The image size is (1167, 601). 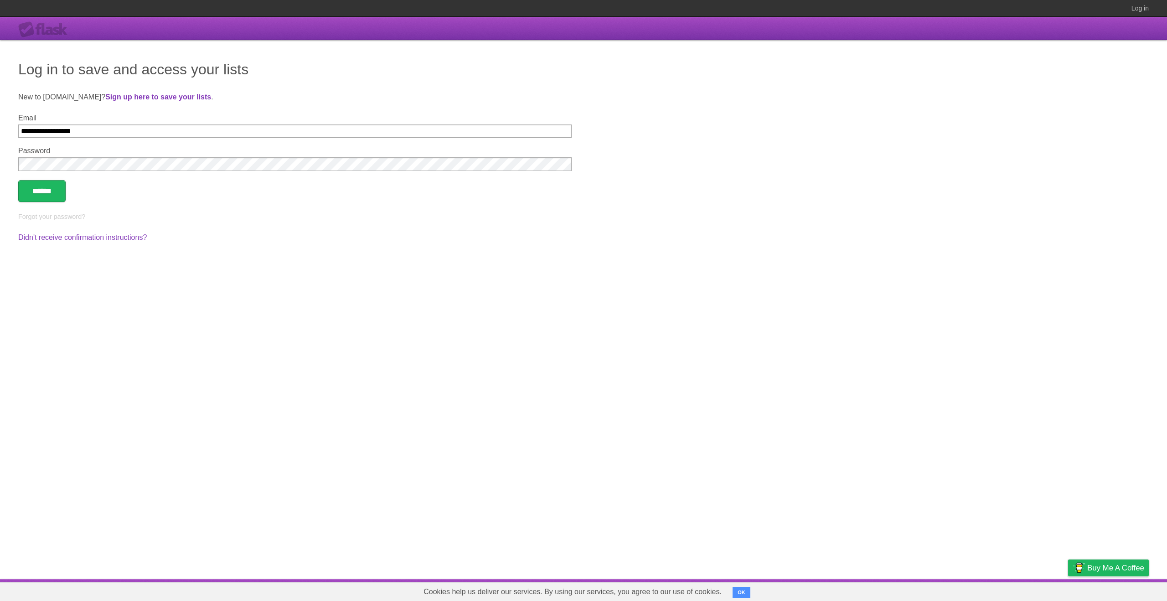 I want to click on h1: Log in to save and access your lists, so click(x=584, y=69).